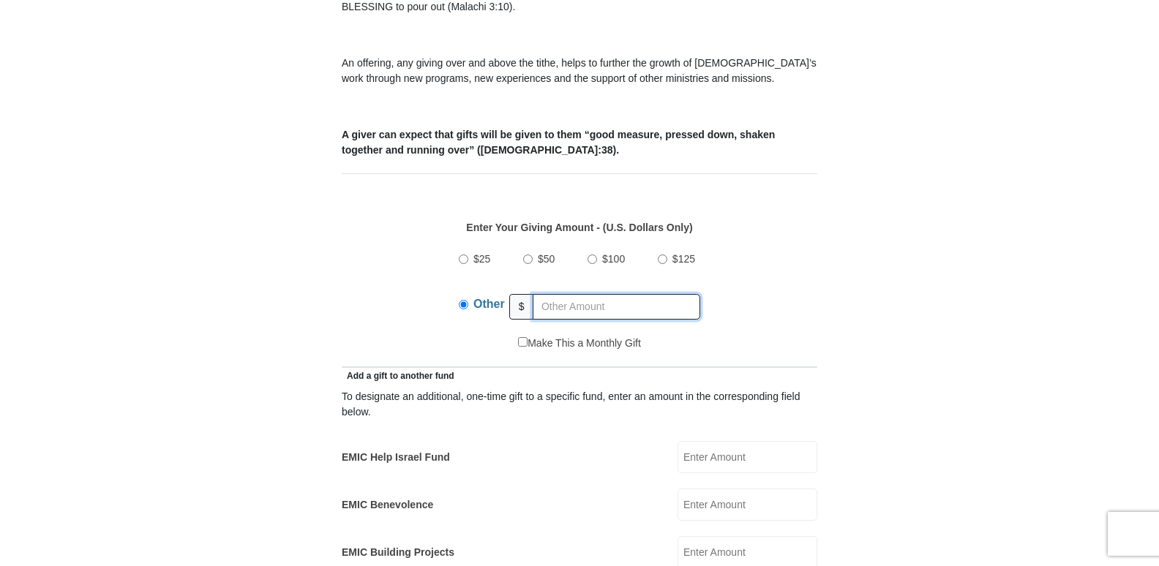  I want to click on span: $125, so click(684, 259).